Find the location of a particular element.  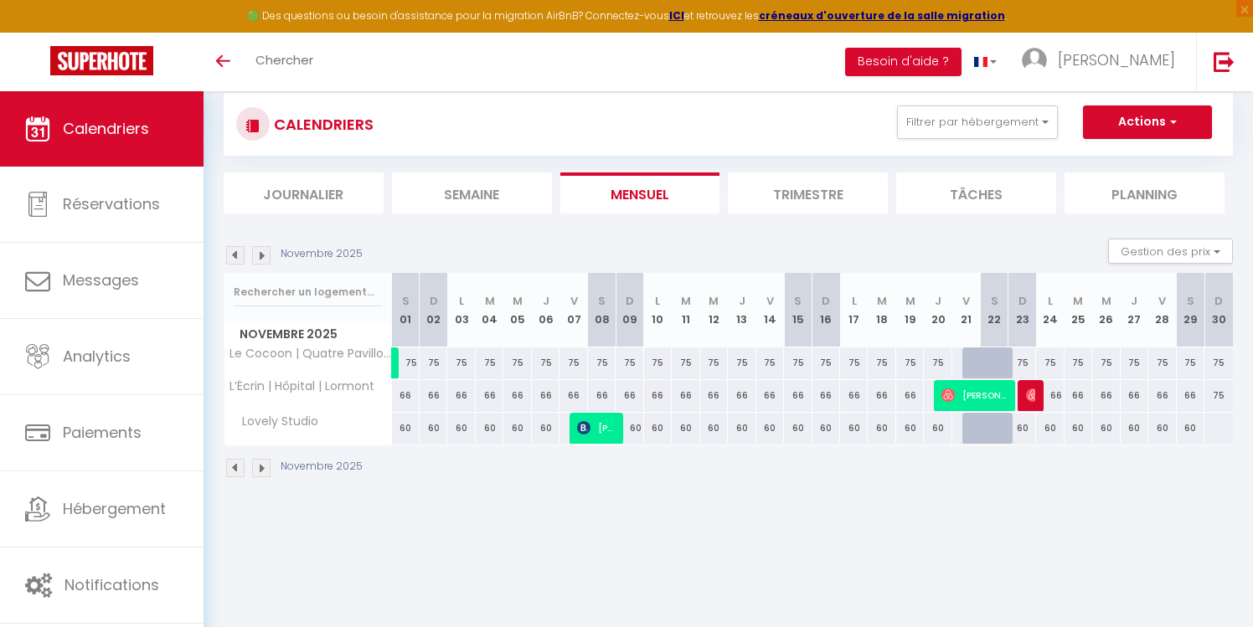

a: Chercher is located at coordinates (284, 62).